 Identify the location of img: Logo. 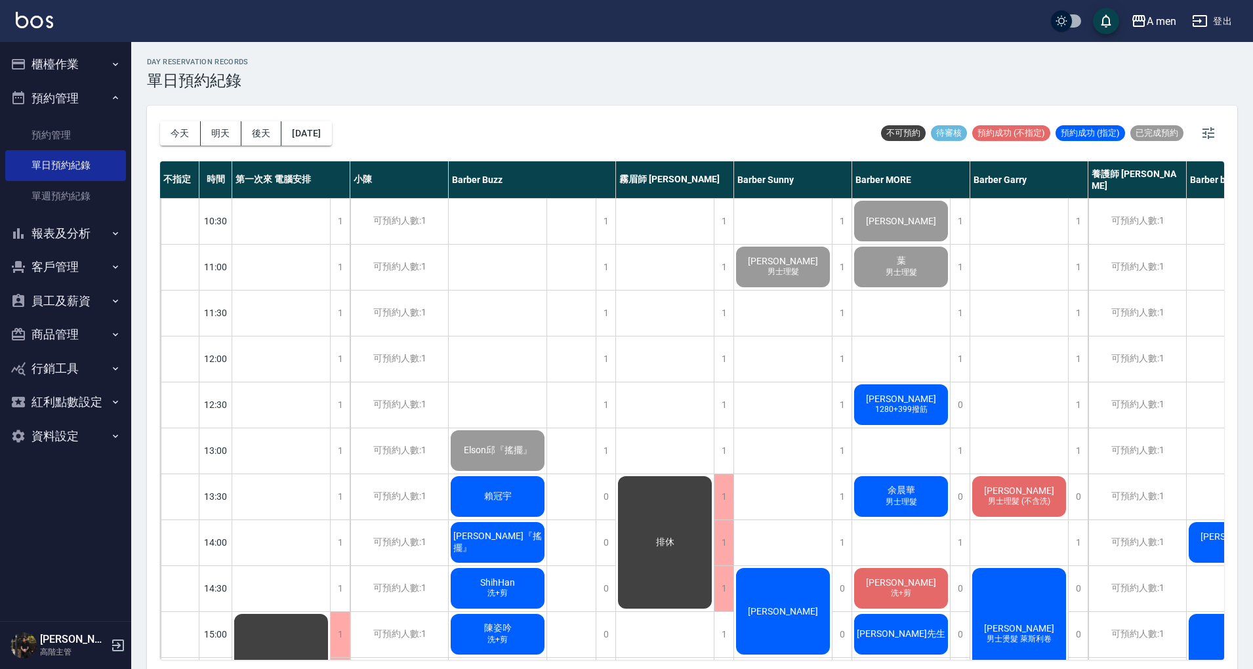
(34, 20).